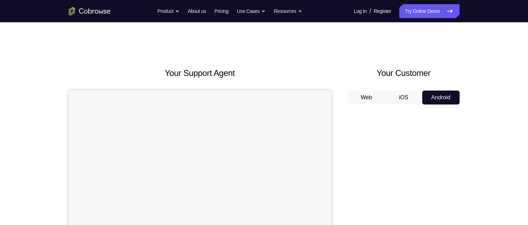  I want to click on a: Register, so click(382, 11).